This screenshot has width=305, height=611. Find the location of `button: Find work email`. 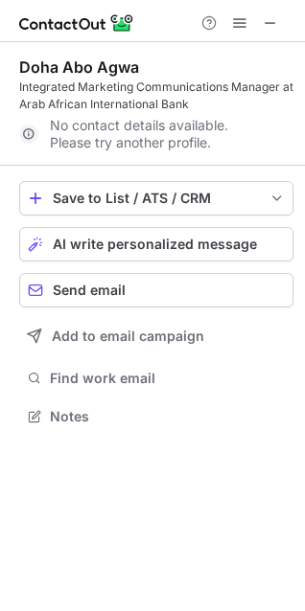

button: Find work email is located at coordinates (156, 378).